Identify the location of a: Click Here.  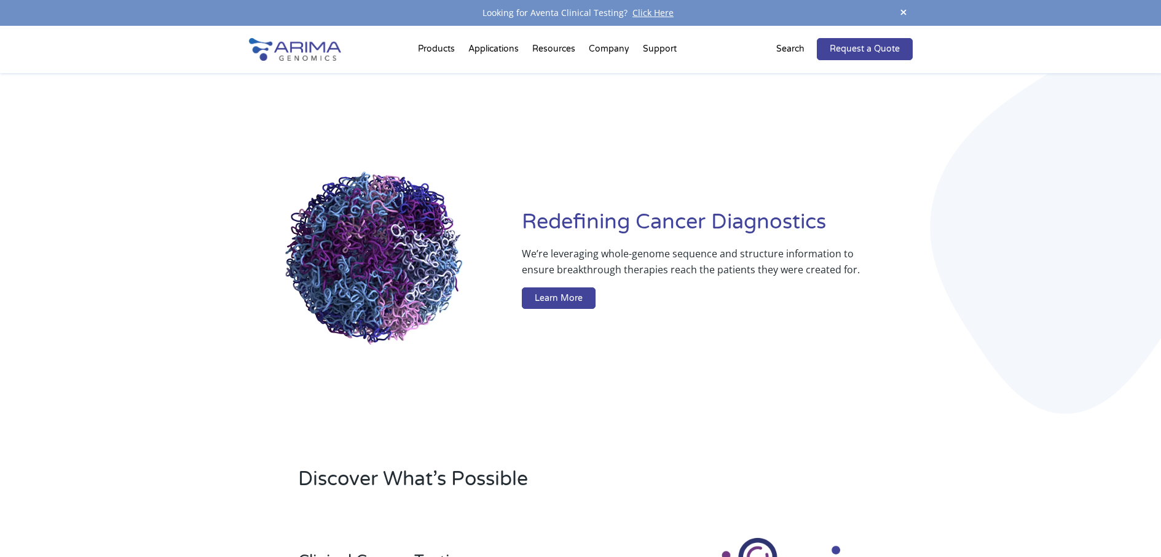
(653, 12).